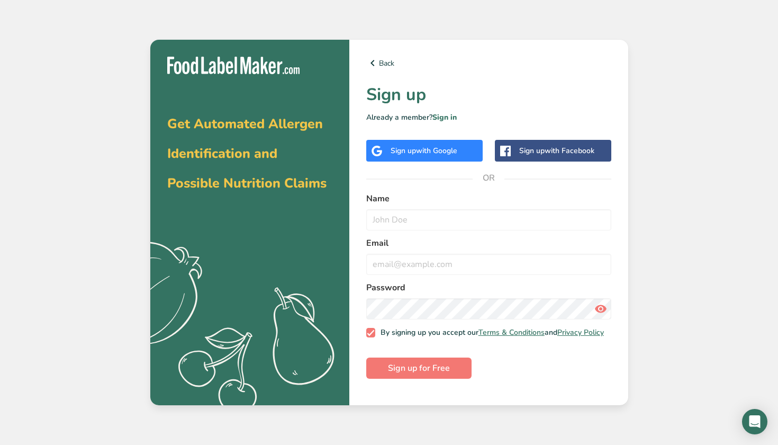 The width and height of the screenshot is (778, 445). Describe the element at coordinates (489, 287) in the screenshot. I see `label: Password` at that location.